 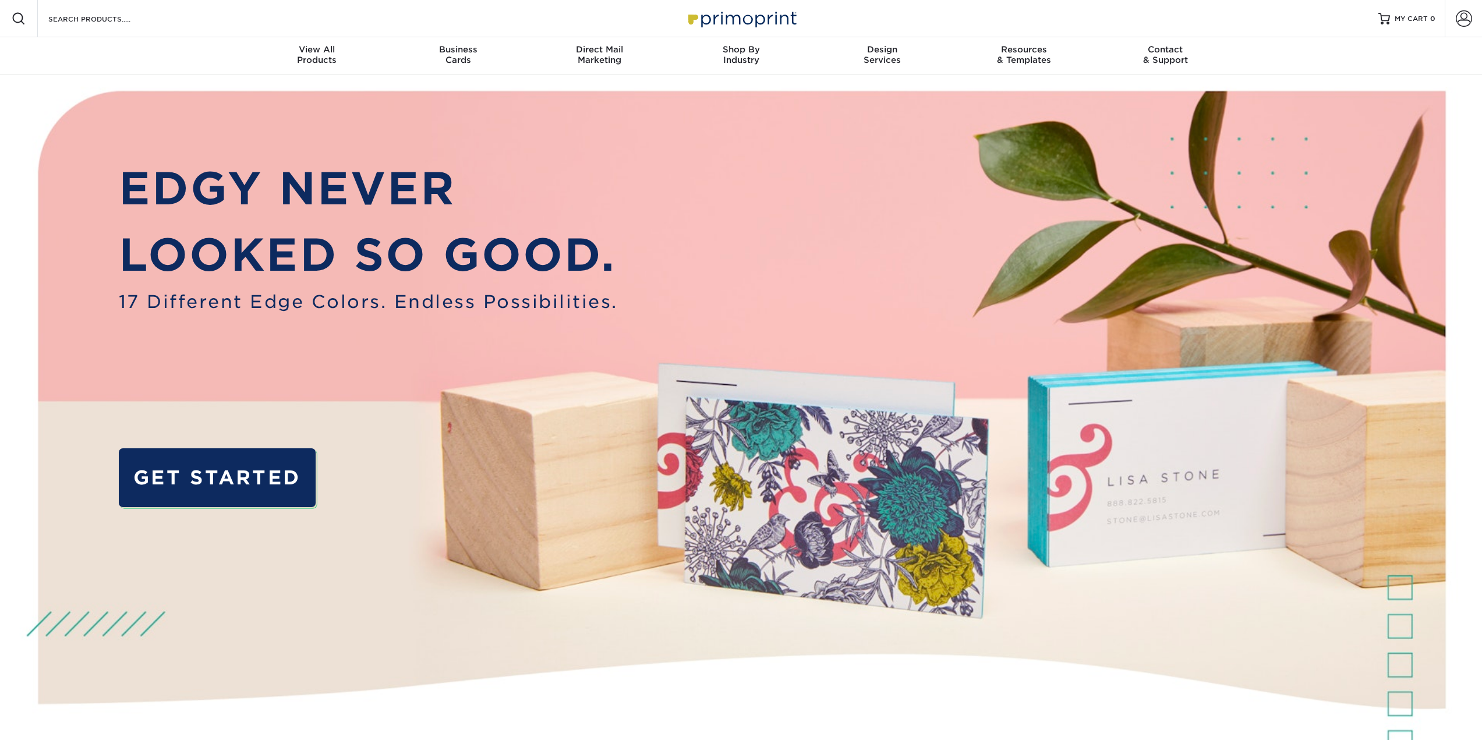 I want to click on a: DesignServices, so click(x=882, y=56).